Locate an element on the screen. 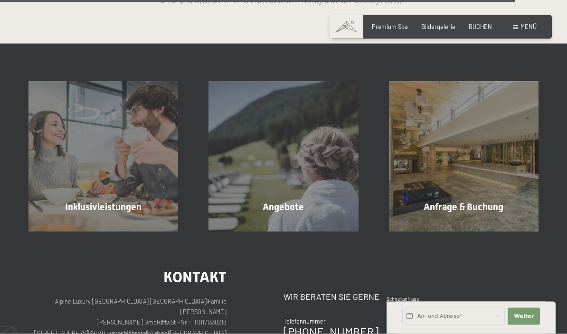 The image size is (567, 334). span: Menü is located at coordinates (528, 27).